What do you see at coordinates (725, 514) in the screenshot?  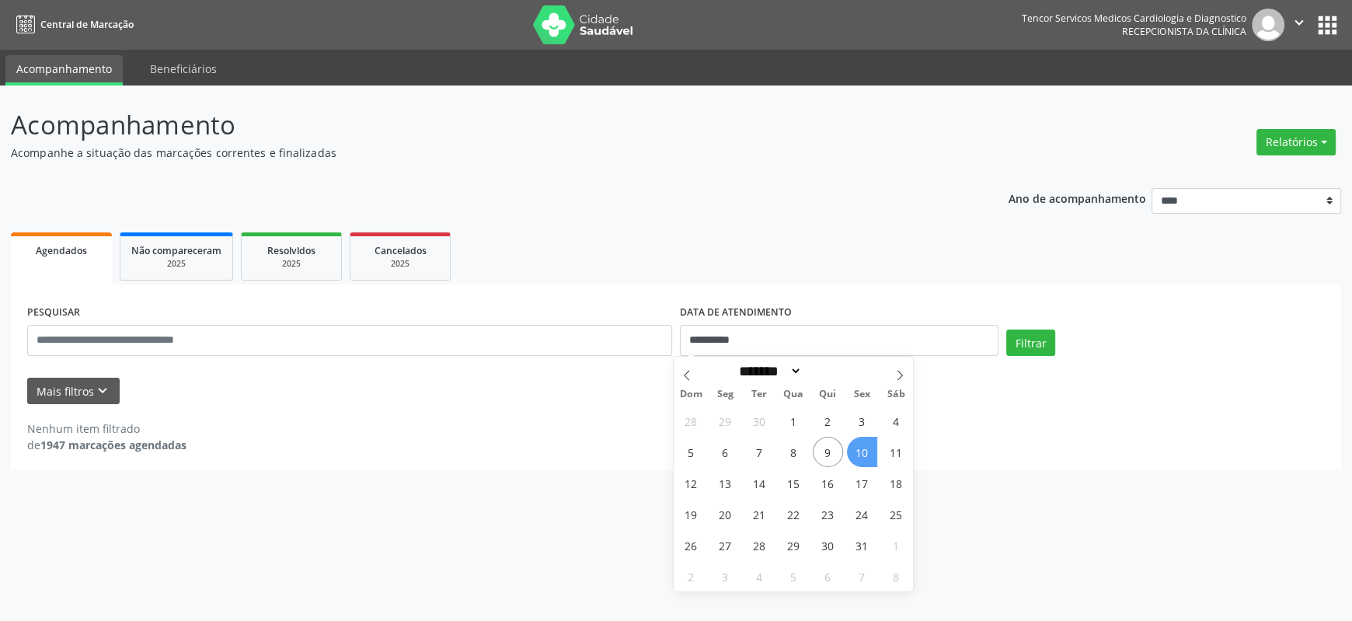 I see `span: Outubro 20, 2025` at bounding box center [725, 514].